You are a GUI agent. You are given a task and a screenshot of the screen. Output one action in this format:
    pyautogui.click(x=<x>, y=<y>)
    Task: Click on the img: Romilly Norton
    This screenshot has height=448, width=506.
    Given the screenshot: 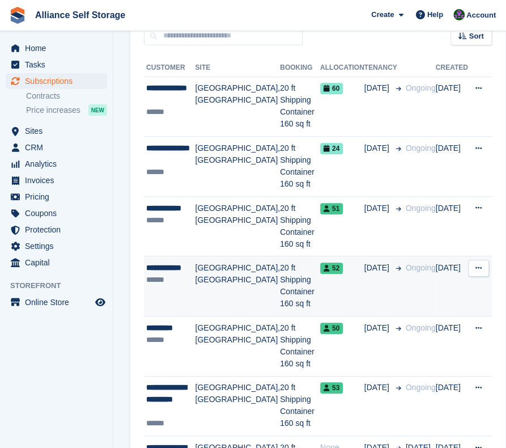 What is the action you would take?
    pyautogui.click(x=459, y=15)
    